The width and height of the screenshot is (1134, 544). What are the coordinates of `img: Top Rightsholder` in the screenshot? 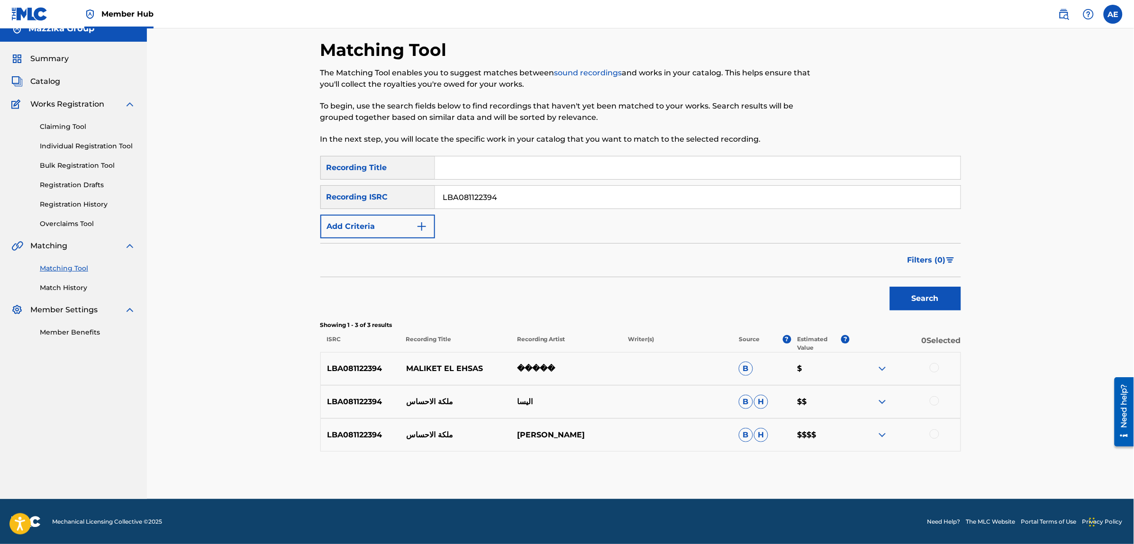 It's located at (90, 14).